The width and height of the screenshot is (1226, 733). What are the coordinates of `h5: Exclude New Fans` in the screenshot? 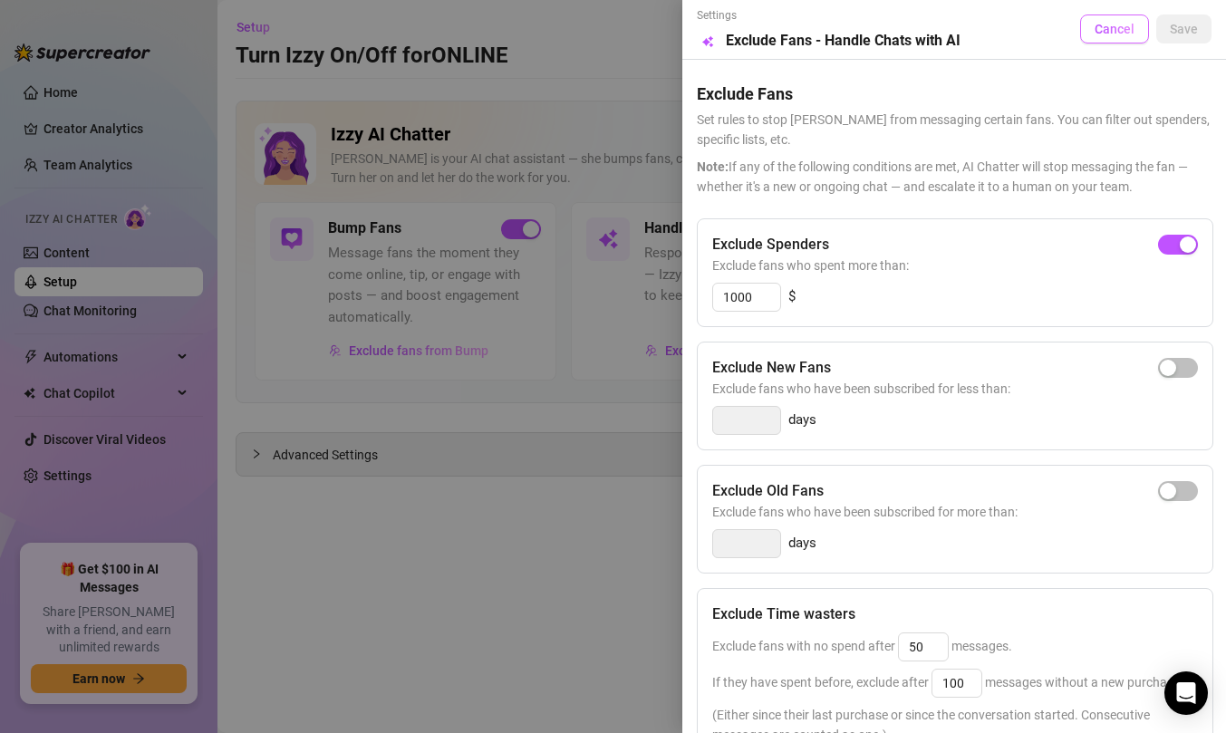 It's located at (771, 368).